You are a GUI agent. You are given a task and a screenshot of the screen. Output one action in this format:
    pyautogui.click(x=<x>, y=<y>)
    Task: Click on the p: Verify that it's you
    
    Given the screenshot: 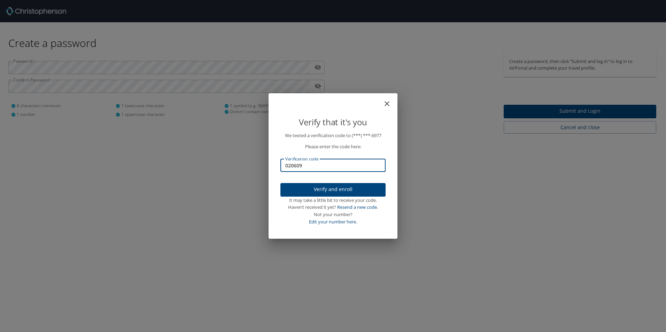 What is the action you would take?
    pyautogui.click(x=333, y=122)
    